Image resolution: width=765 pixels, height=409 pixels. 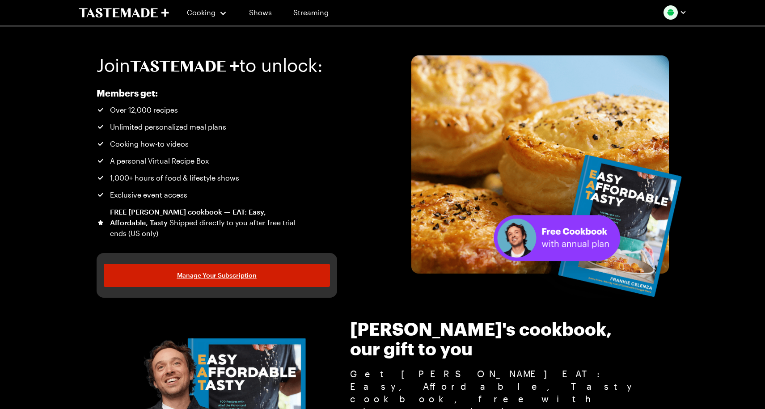 What do you see at coordinates (210, 65) in the screenshot?
I see `h1: Join to unlock:` at bounding box center [210, 65].